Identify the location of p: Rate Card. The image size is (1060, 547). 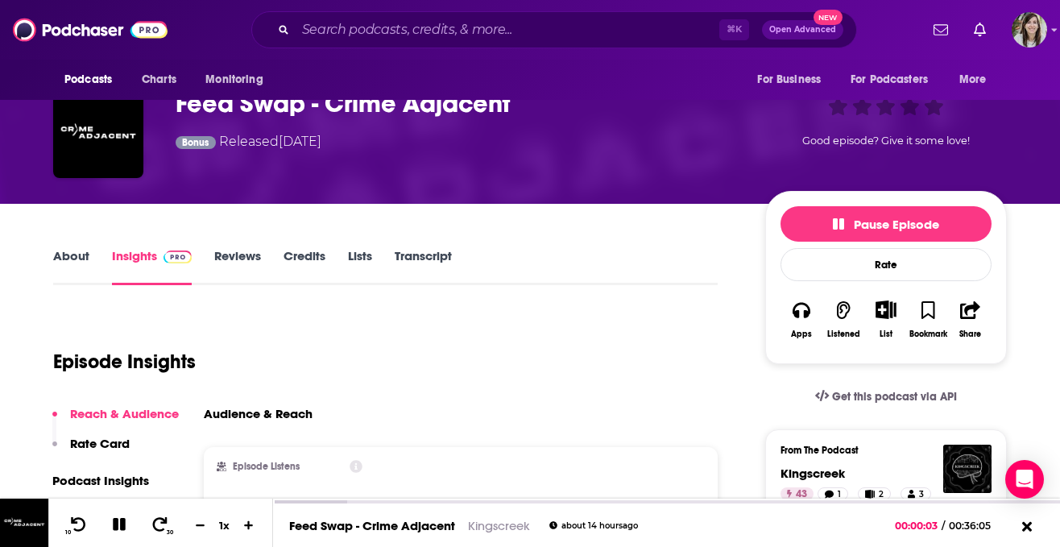
(100, 443).